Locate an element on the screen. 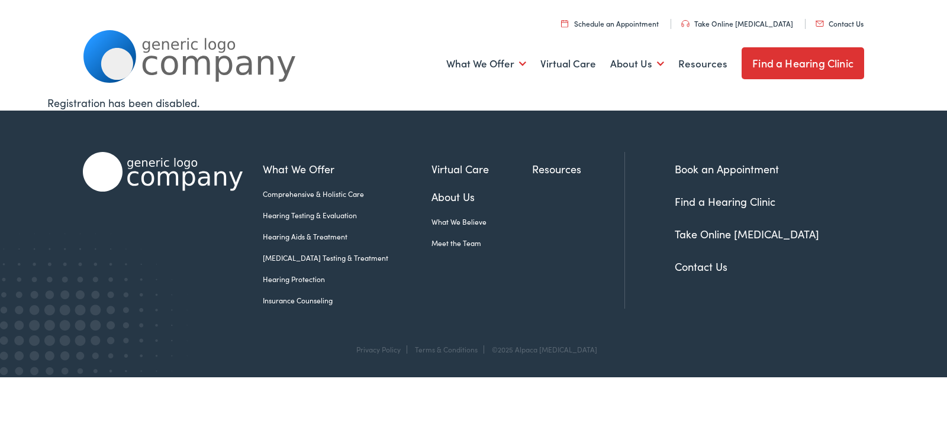  a: Hearing Protection is located at coordinates (347, 279).